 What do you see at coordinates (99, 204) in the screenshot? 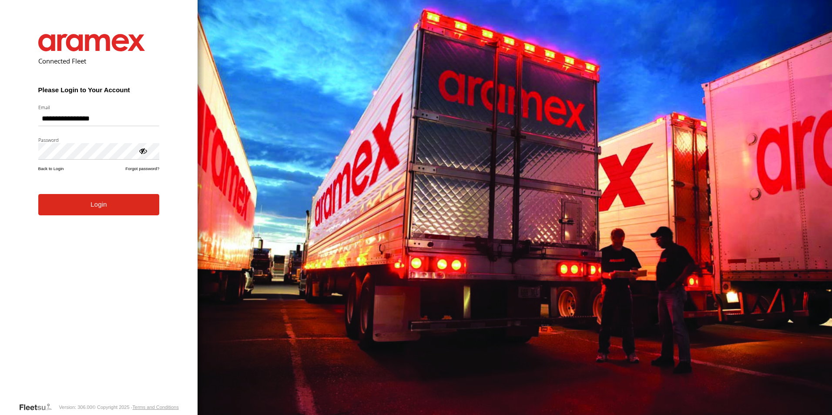
I see `button: Login` at bounding box center [99, 204].